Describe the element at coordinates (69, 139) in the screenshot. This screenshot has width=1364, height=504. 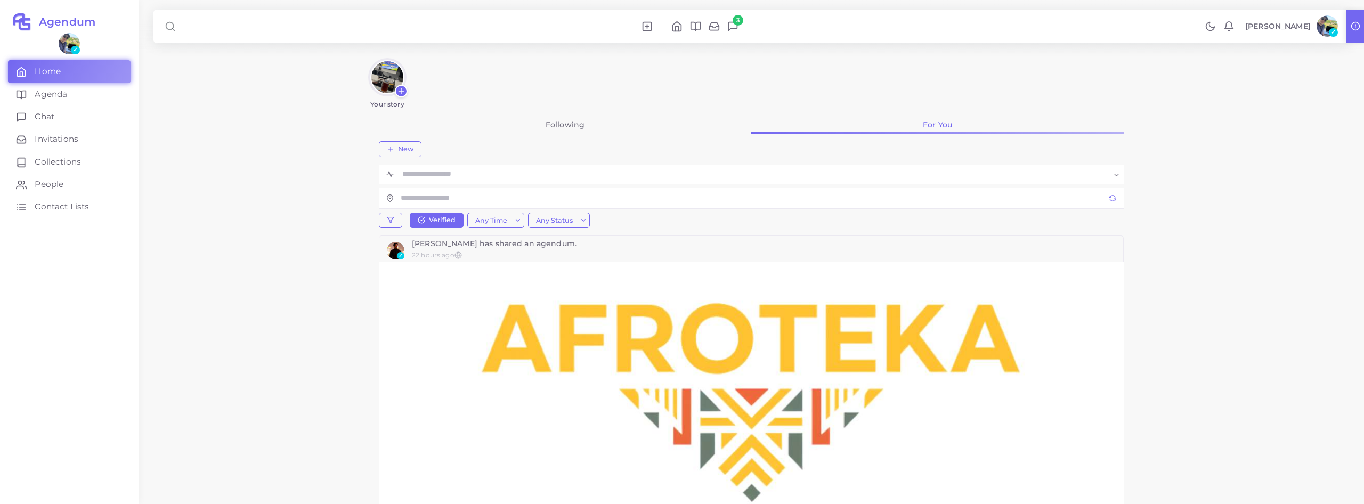
I see `a: Invitations` at that location.